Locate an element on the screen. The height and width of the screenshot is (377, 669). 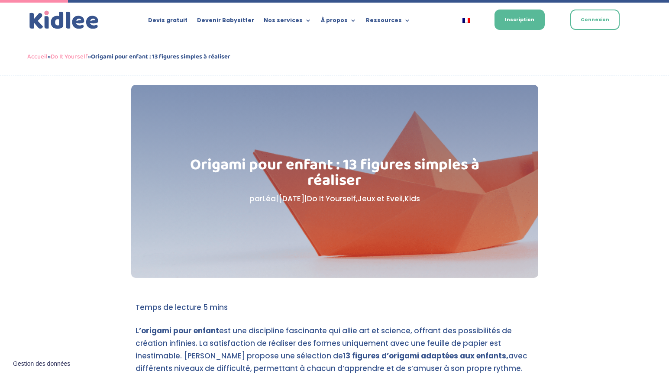
span: Gestion des données is located at coordinates (42, 364).